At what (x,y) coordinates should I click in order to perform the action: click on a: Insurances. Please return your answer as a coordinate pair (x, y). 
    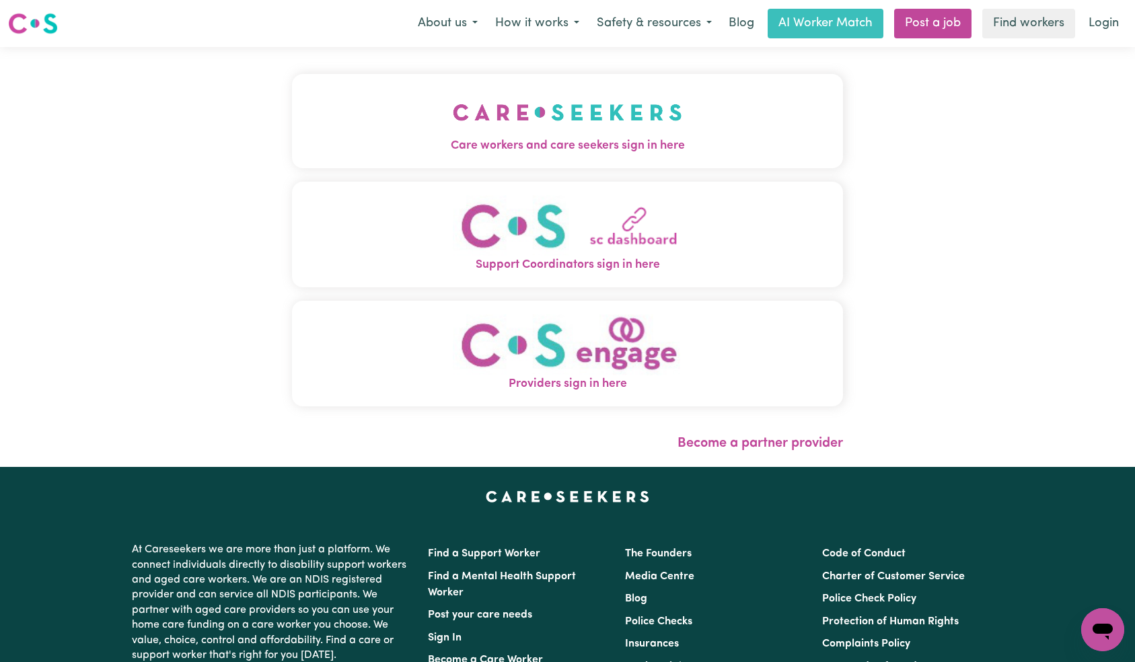
    Looking at the image, I should click on (652, 644).